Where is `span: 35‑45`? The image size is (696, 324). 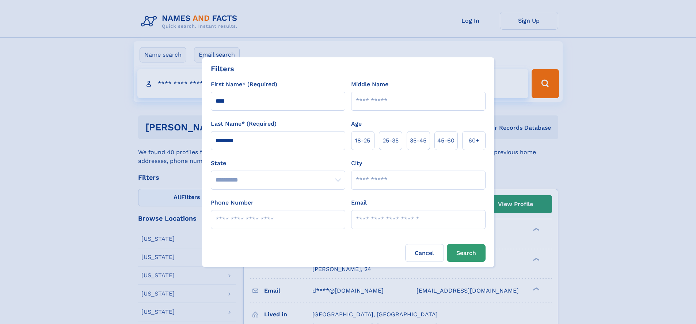
span: 35‑45 is located at coordinates (418, 141).